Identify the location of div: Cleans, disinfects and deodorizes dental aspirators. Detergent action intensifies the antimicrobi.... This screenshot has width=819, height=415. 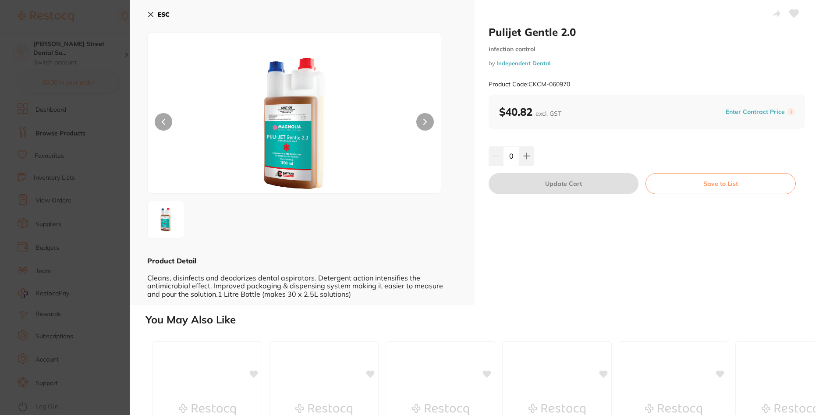
(302, 282).